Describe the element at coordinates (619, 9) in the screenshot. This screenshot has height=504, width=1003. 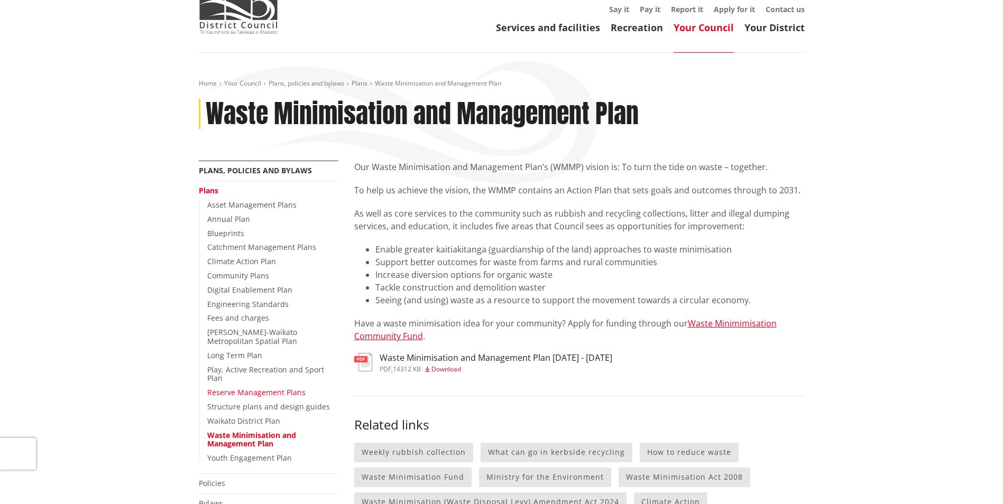
I see `a: Say it` at that location.